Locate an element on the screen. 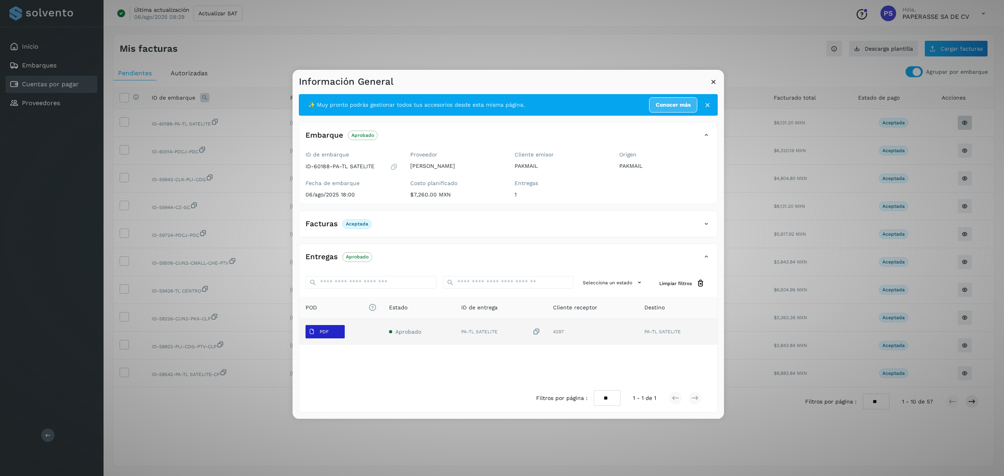 The height and width of the screenshot is (476, 1004). h4: Entregas is located at coordinates (322, 257).